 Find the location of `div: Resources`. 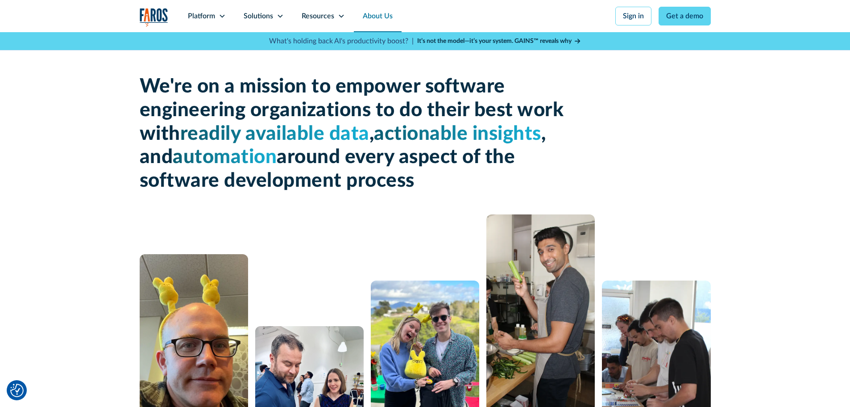

div: Resources is located at coordinates (318, 16).